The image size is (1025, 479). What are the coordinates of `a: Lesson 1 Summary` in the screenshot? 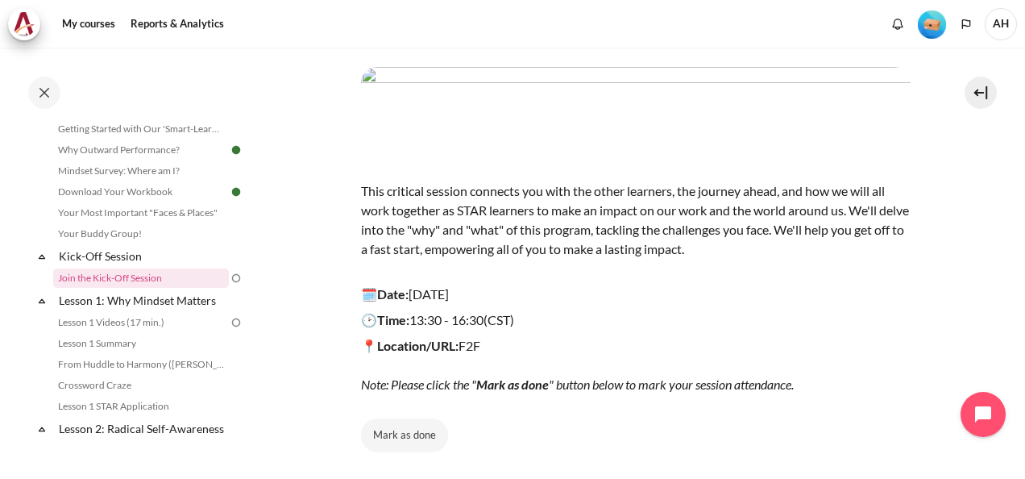 It's located at (141, 343).